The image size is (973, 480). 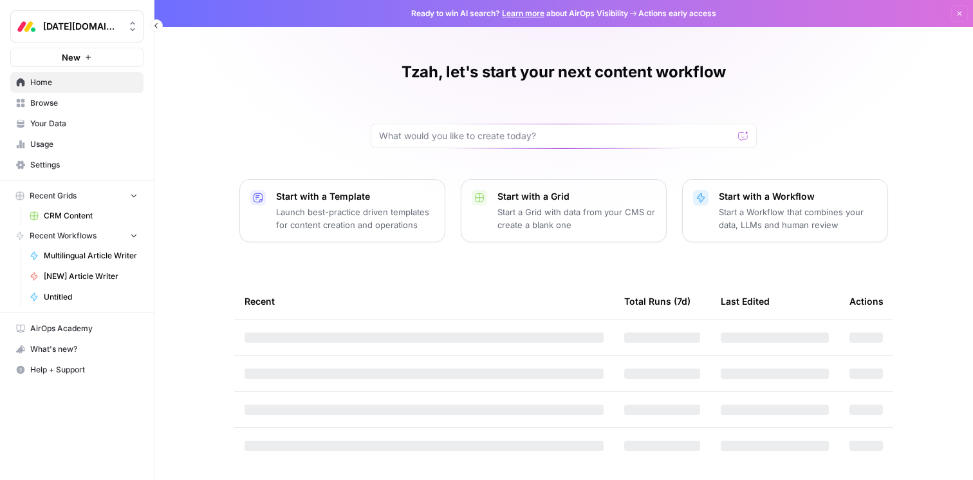 What do you see at coordinates (84, 216) in the screenshot?
I see `a: CRM Content` at bounding box center [84, 216].